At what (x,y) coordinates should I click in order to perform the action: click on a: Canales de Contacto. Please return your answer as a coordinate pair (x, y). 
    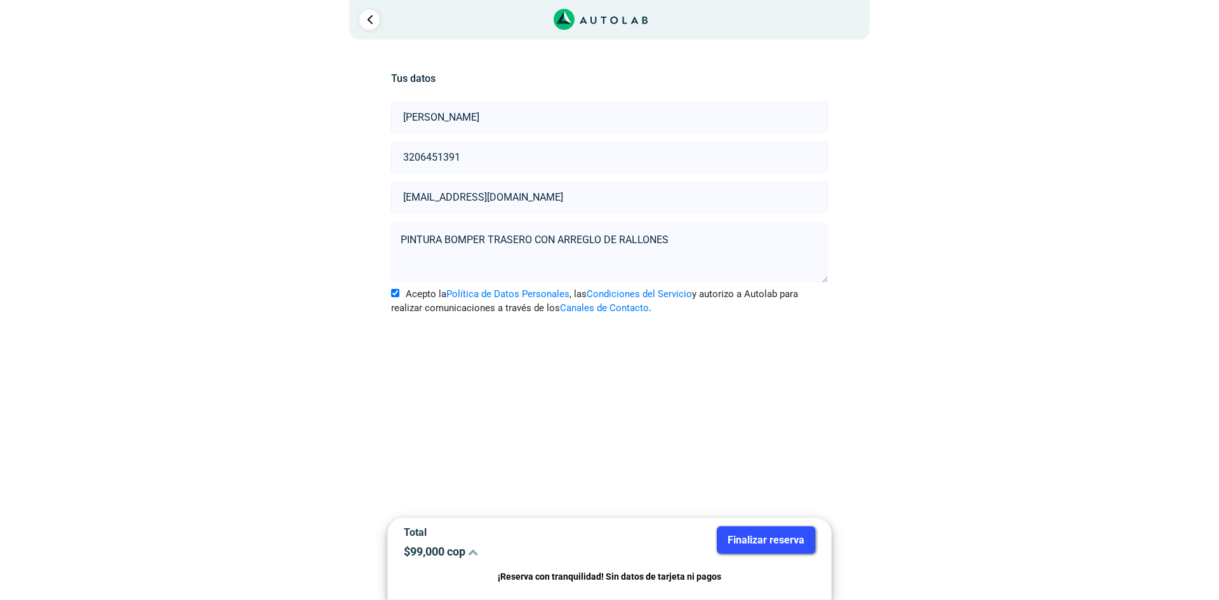
    Looking at the image, I should click on (604, 308).